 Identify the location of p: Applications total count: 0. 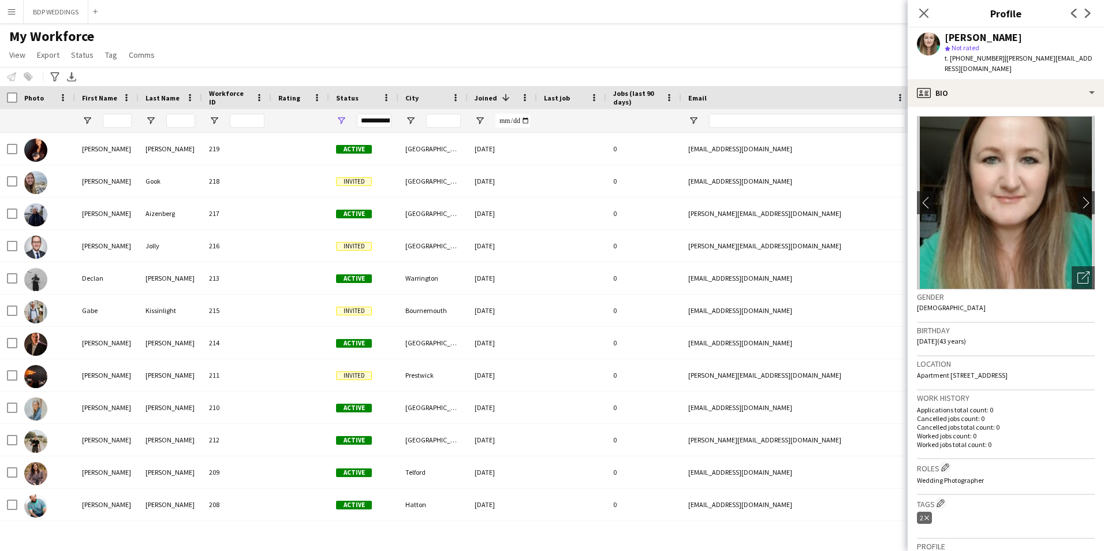
(1006, 410).